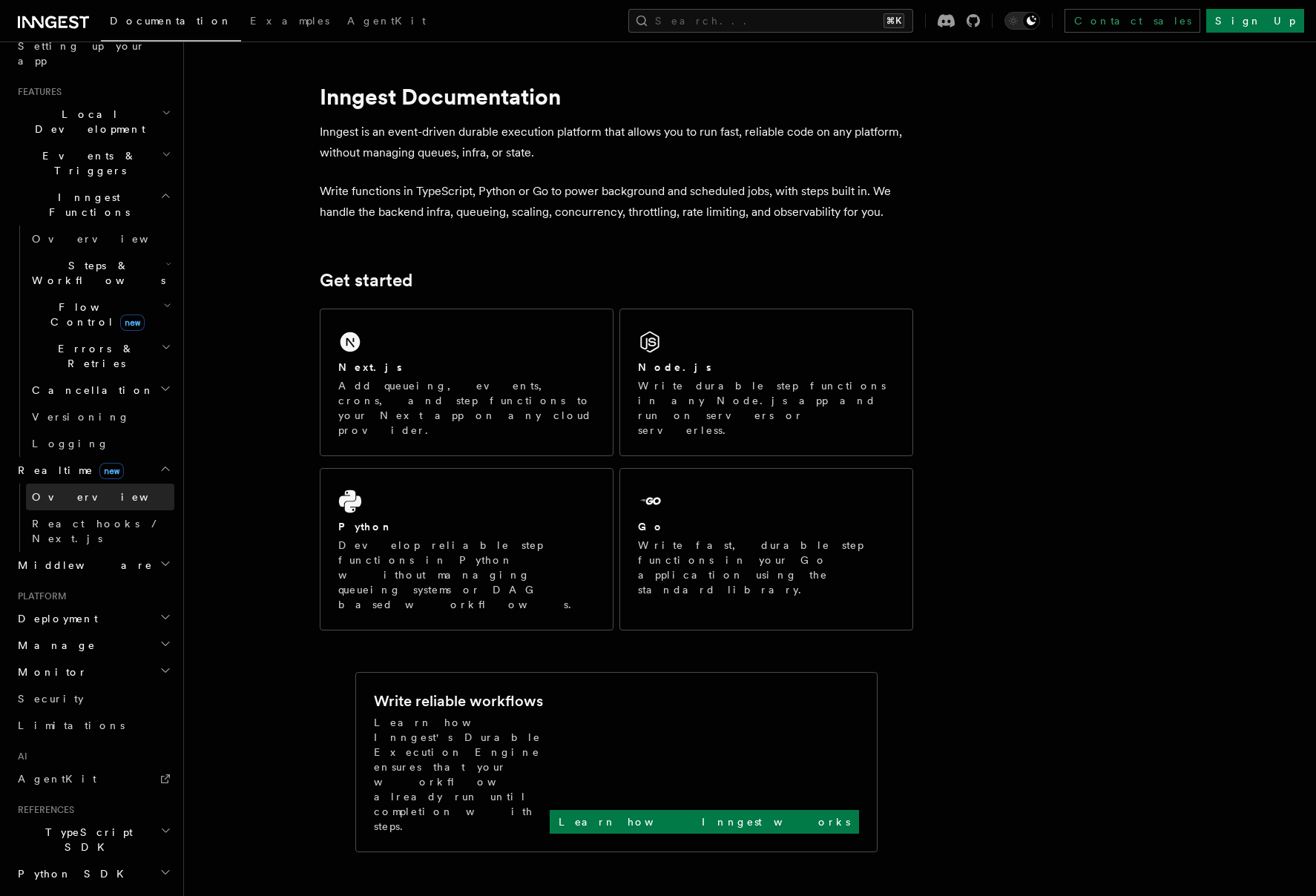 The width and height of the screenshot is (1316, 896). Describe the element at coordinates (95, 273) in the screenshot. I see `span: Steps & Workflows` at that location.